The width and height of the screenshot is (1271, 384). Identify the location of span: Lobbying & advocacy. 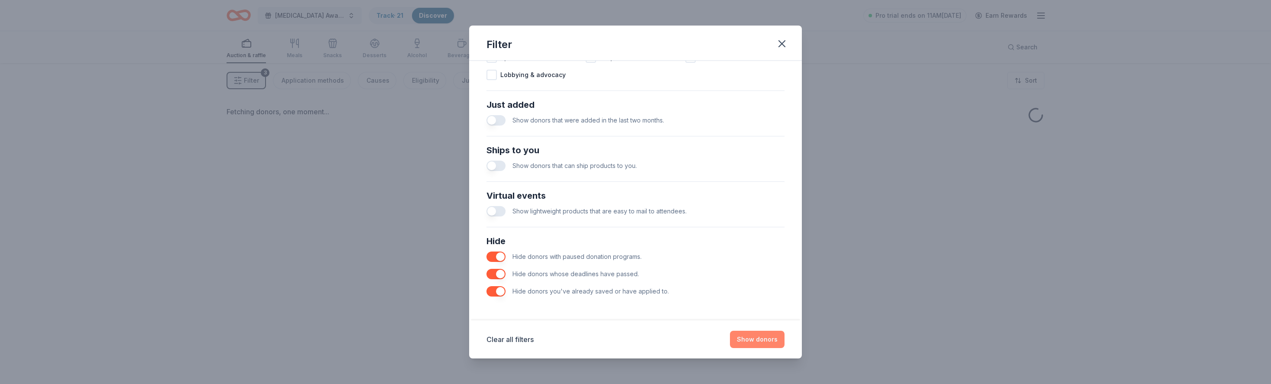
(533, 75).